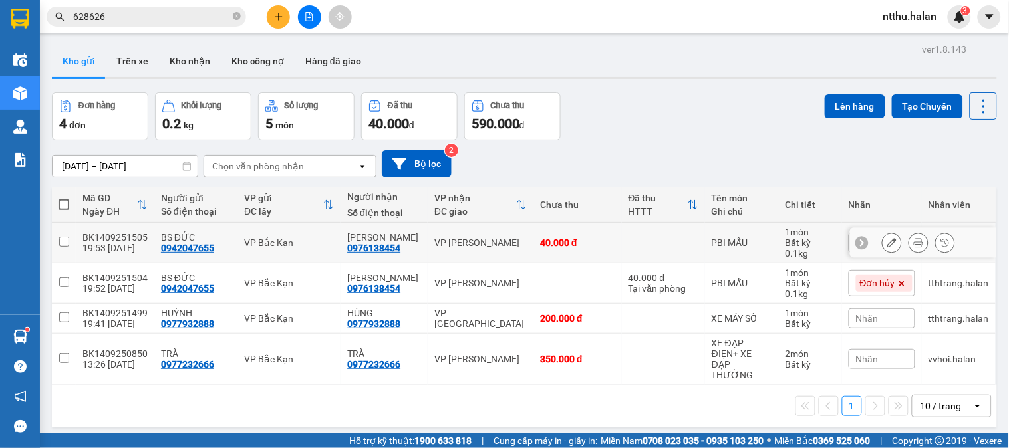  I want to click on button: caret-down, so click(989, 17).